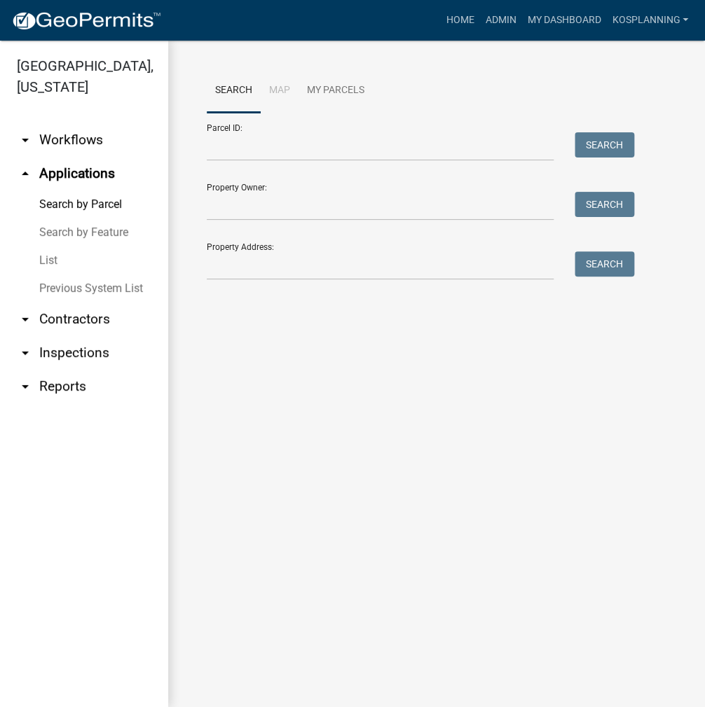 Image resolution: width=705 pixels, height=707 pixels. Describe the element at coordinates (563, 20) in the screenshot. I see `a: My Dashboard` at that location.